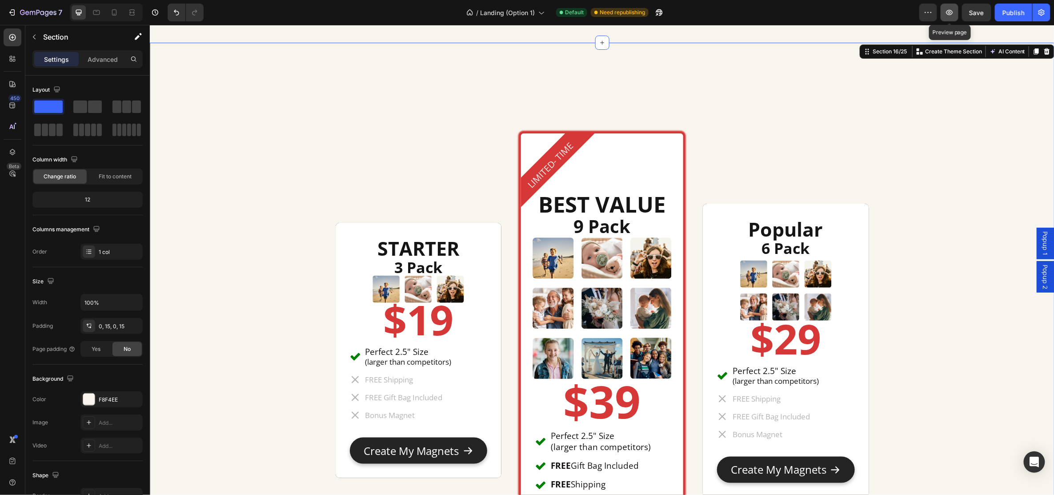 The image size is (1054, 495). What do you see at coordinates (1034, 462) in the screenshot?
I see `div: Open Intercom Messenger` at bounding box center [1034, 462].